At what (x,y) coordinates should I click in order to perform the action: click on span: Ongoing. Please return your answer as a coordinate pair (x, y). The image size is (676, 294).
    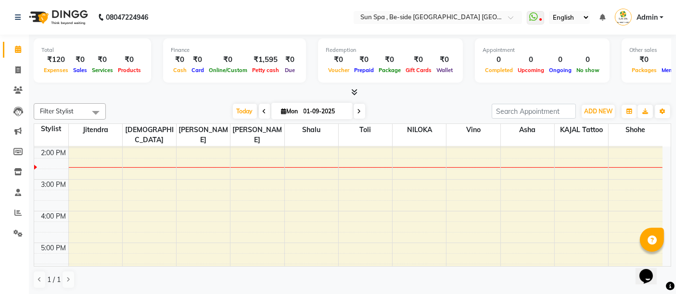
    Looking at the image, I should click on (560, 70).